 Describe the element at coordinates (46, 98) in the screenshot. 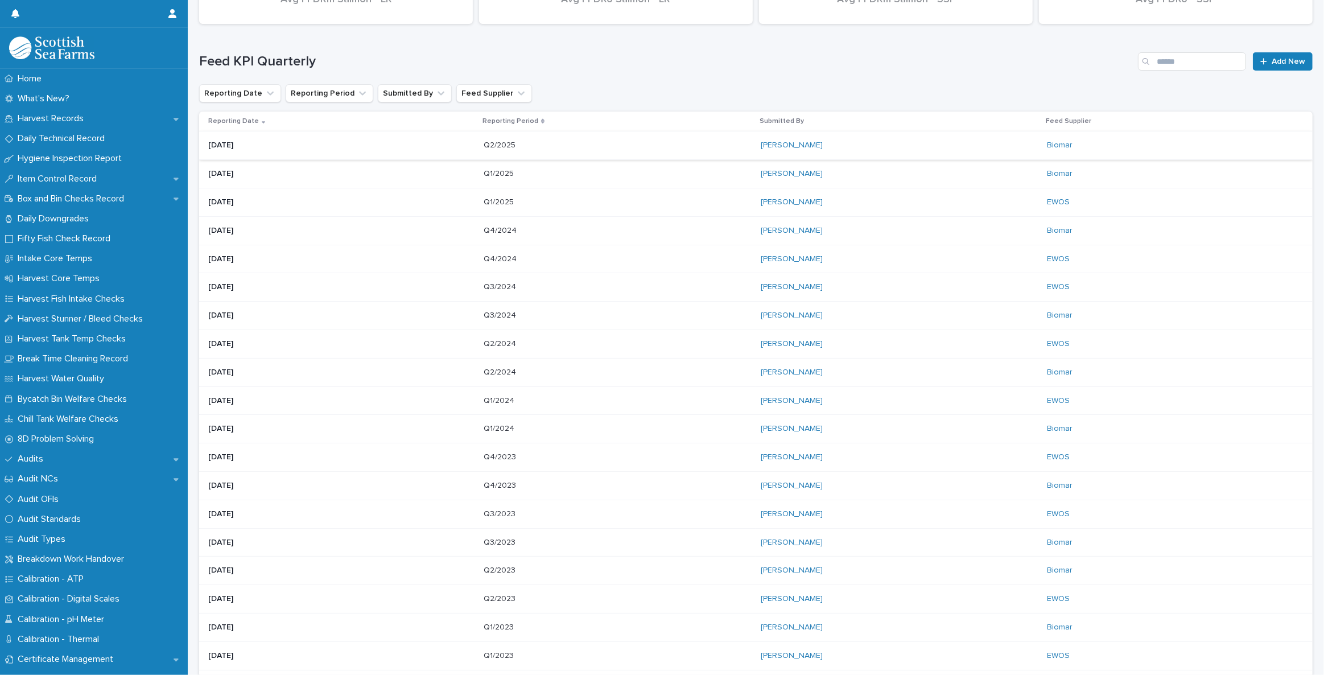

I see `p: What's New?` at that location.